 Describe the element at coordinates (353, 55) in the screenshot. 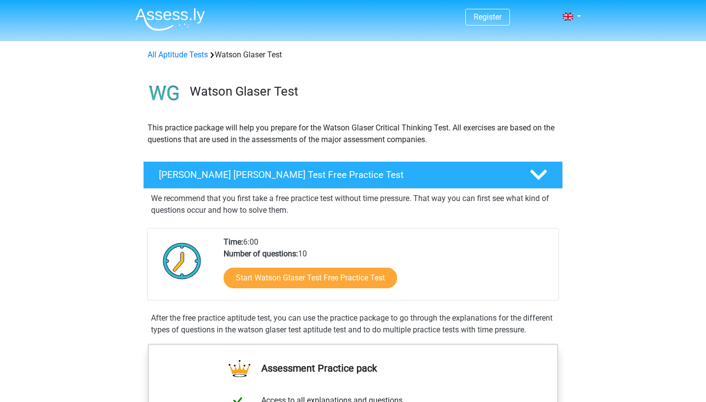

I see `div: Watson Glaser Test` at that location.